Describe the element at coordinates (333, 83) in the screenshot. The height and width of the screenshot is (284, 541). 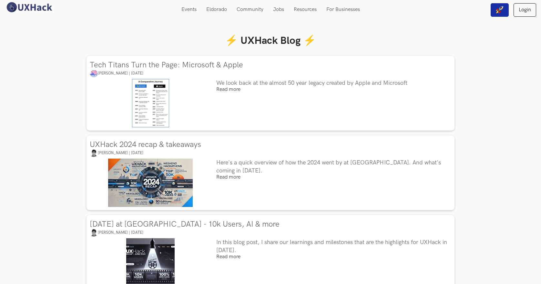
I see `h4: We look back at the almost 50 year legacy created by Apple and Microsoft` at that location.